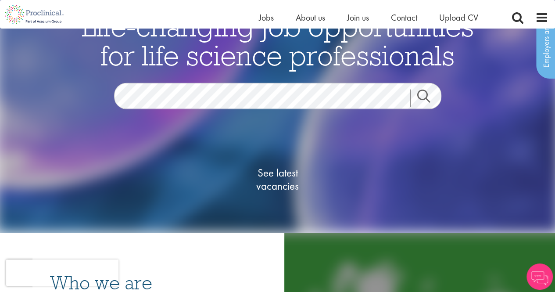  Describe the element at coordinates (310, 18) in the screenshot. I see `span: About us` at that location.